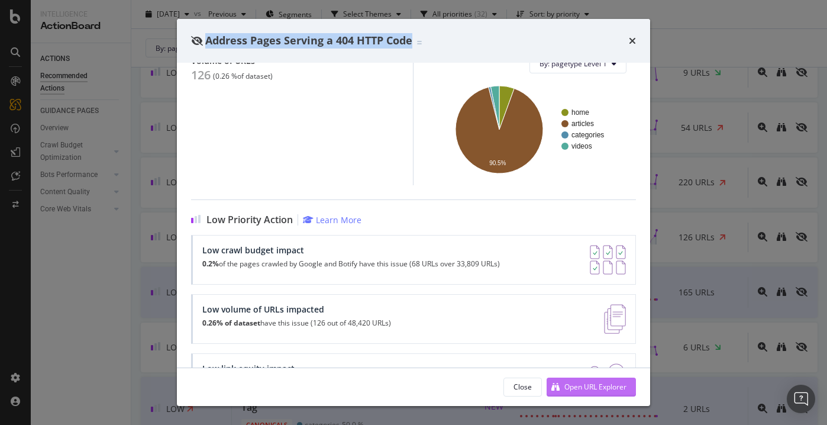  Describe the element at coordinates (614, 319) in the screenshot. I see `img: e5DMFwAAAABJRU5ErkJggg==` at that location.